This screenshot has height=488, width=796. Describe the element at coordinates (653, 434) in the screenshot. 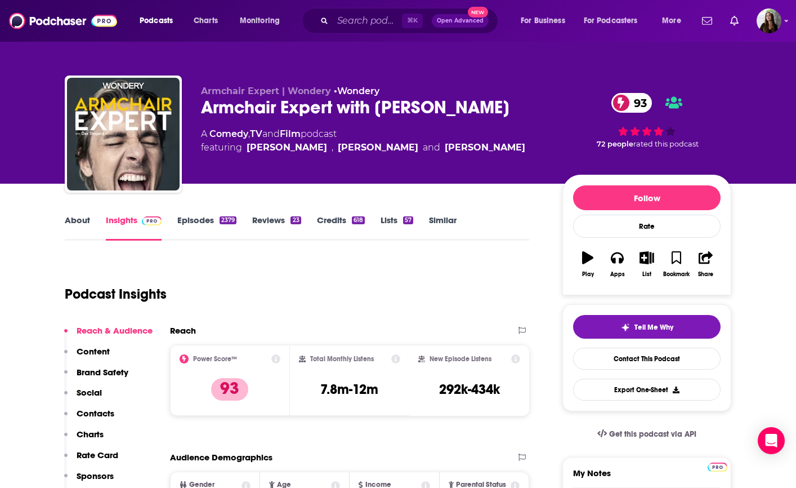

I see `span: Get this podcast via API` at that location.